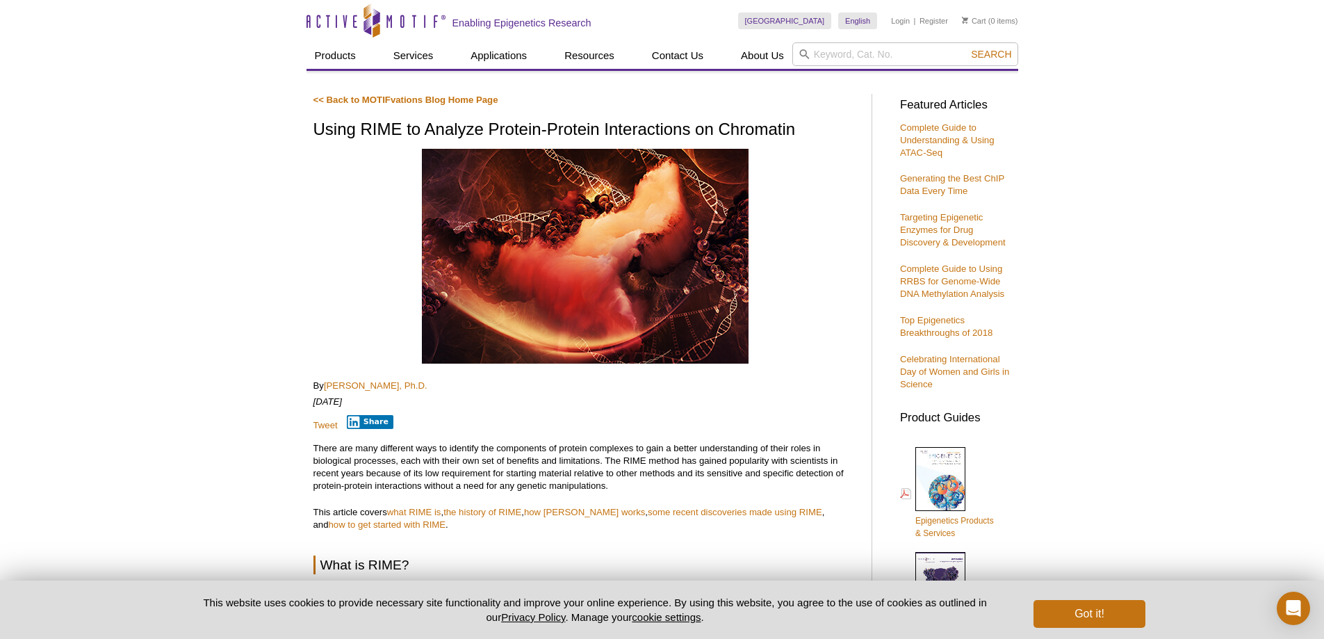  Describe the element at coordinates (585, 256) in the screenshot. I see `img: RIME` at that location.